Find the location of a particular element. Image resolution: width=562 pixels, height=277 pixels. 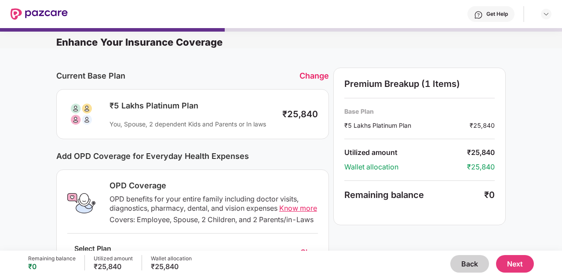

img: OPD Coverage is located at coordinates (81, 204).